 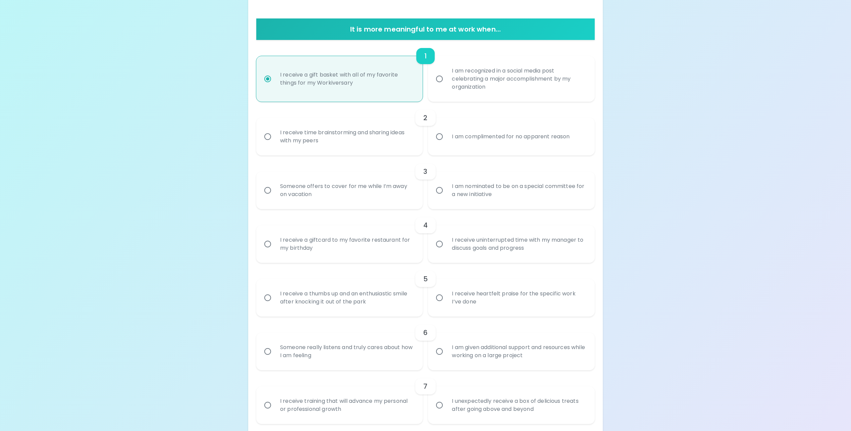 I want to click on div: I am nominated to be on a special committee for a new initiative, so click(x=519, y=190).